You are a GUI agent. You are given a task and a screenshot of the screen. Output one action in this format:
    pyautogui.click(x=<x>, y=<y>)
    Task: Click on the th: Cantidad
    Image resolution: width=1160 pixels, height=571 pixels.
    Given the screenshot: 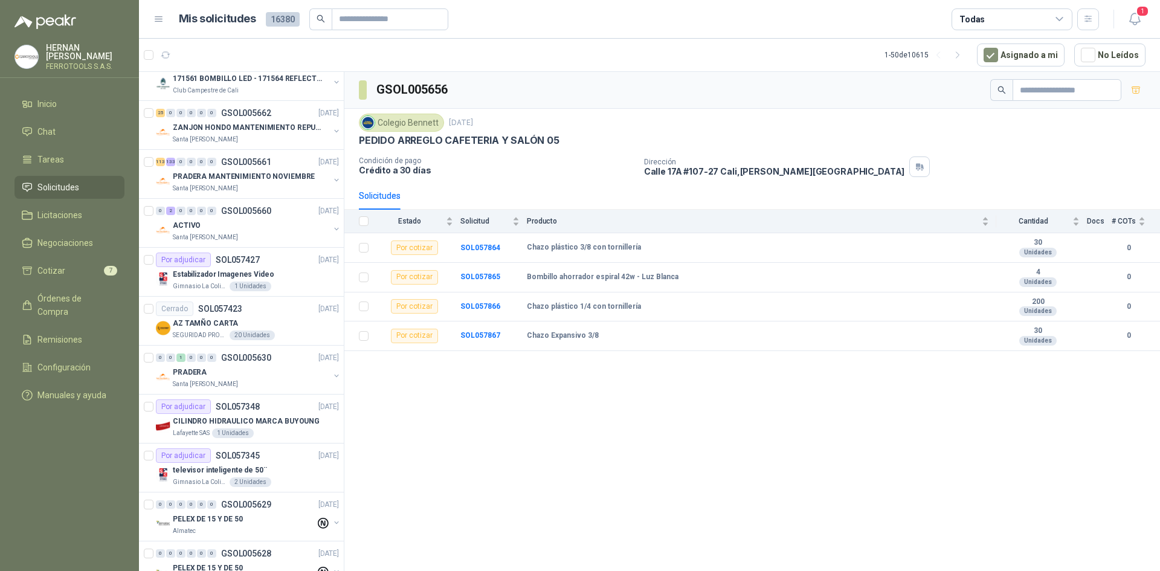 What is the action you would take?
    pyautogui.click(x=1042, y=221)
    